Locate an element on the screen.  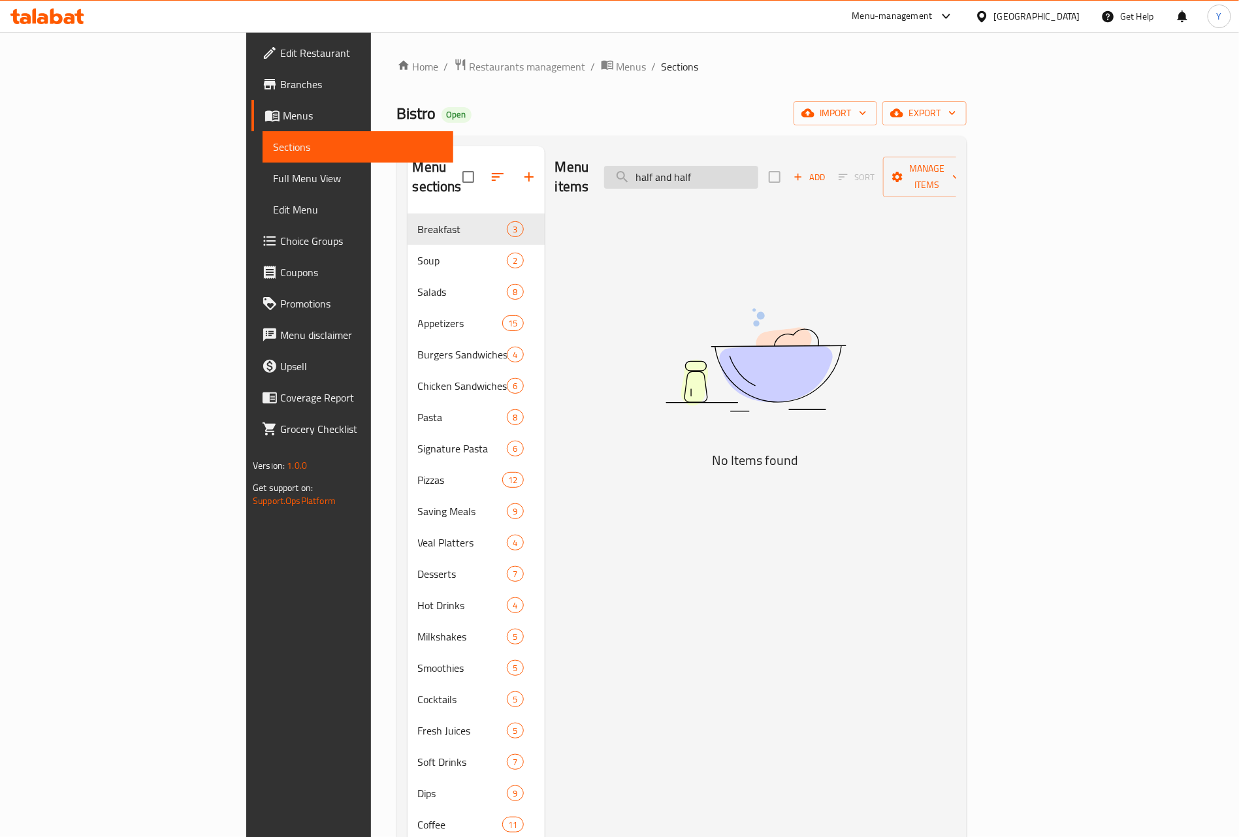
span: Add is located at coordinates (809, 177).